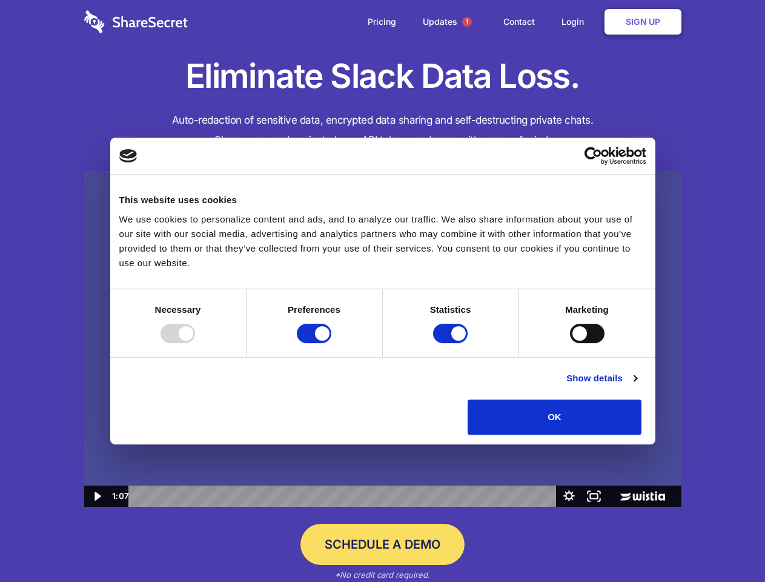  Describe the element at coordinates (451, 309) in the screenshot. I see `strong: Statistics` at that location.